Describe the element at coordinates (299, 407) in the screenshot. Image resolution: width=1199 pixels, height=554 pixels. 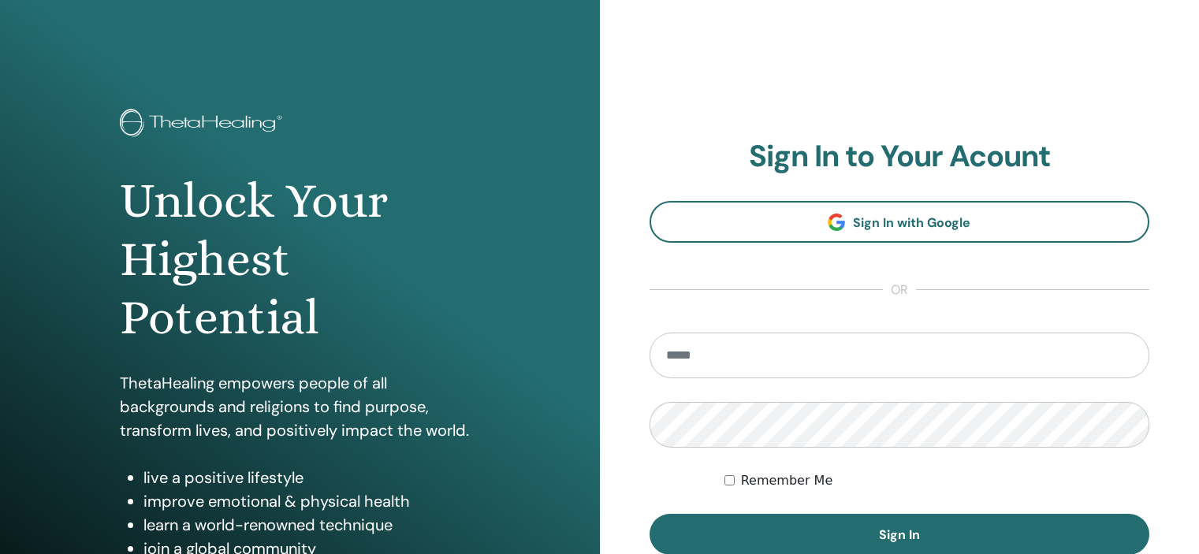
I see `p: ThetaHealing empowers people of all backgrounds and religions to find purpose, transform lives, a...` at that location.